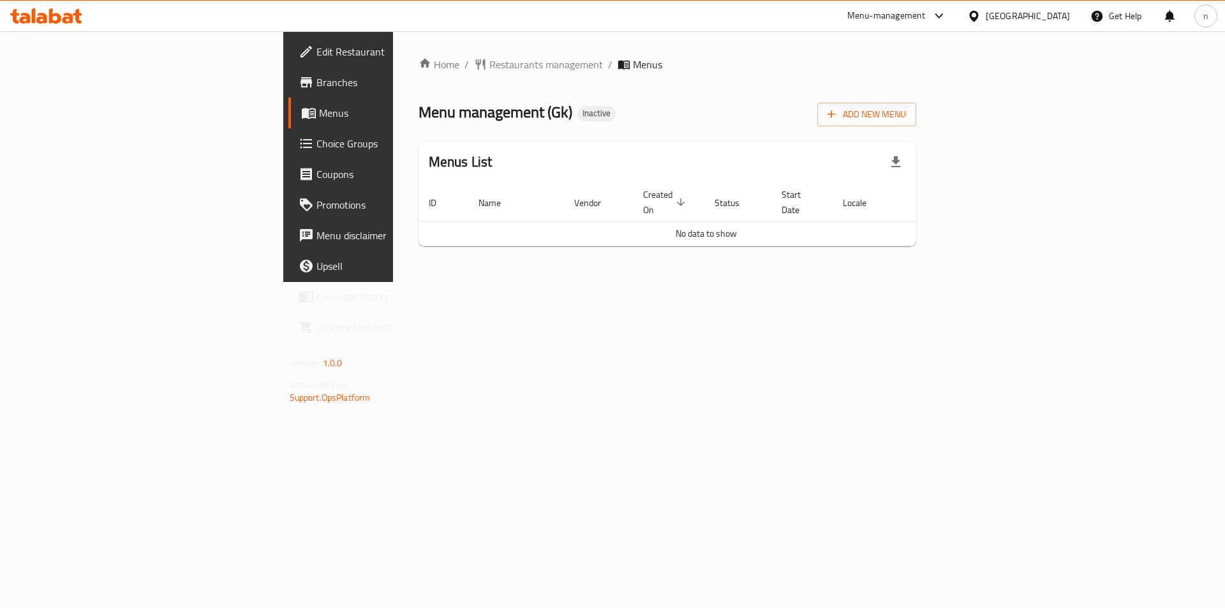 This screenshot has width=1225, height=608. What do you see at coordinates (495, 112) in the screenshot?
I see `span: Menu management ( Gk )` at bounding box center [495, 112].